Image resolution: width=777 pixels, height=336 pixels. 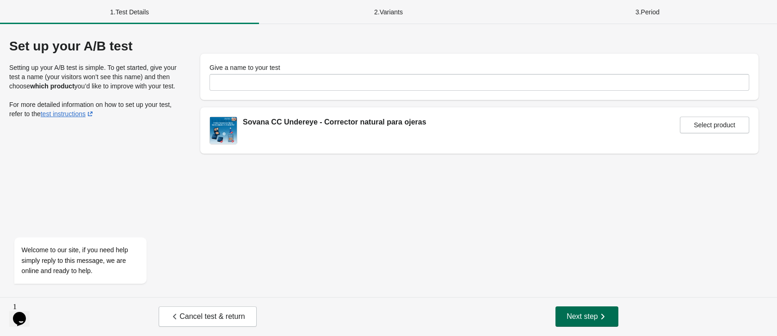 What do you see at coordinates (334, 122) in the screenshot?
I see `div: Sovana CC Undereye - Corrector natural para ojeras` at bounding box center [334, 122].